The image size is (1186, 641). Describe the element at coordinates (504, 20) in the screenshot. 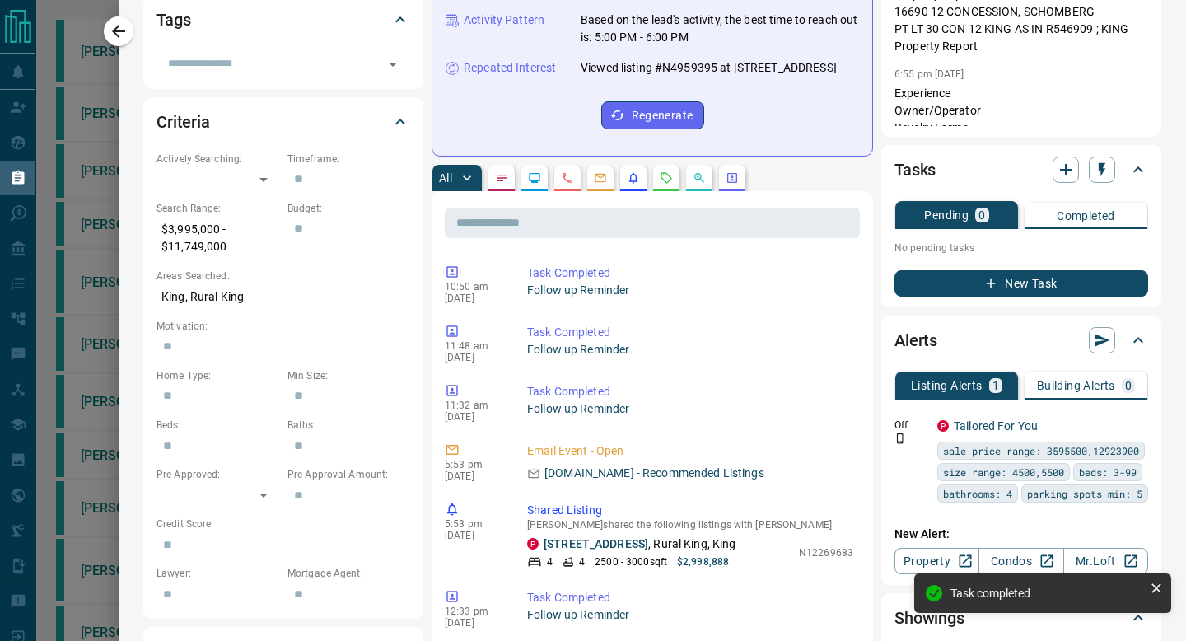

I see `p: Activity Pattern` at that location.